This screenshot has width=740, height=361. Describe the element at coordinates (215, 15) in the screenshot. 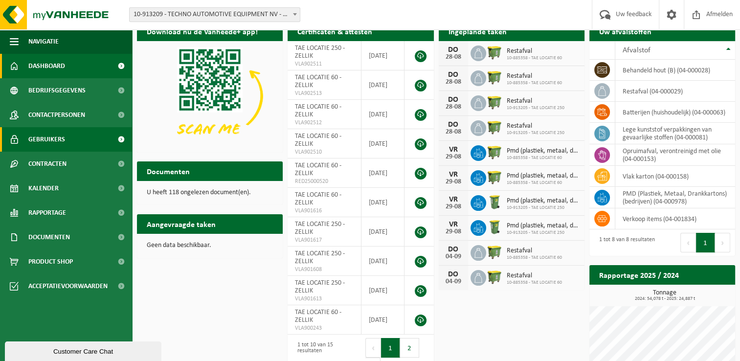

I see `span: 10-913209 - TECHNO AUTOMOTIVE EQUIPMENT NV - ZELLIK` at that location.